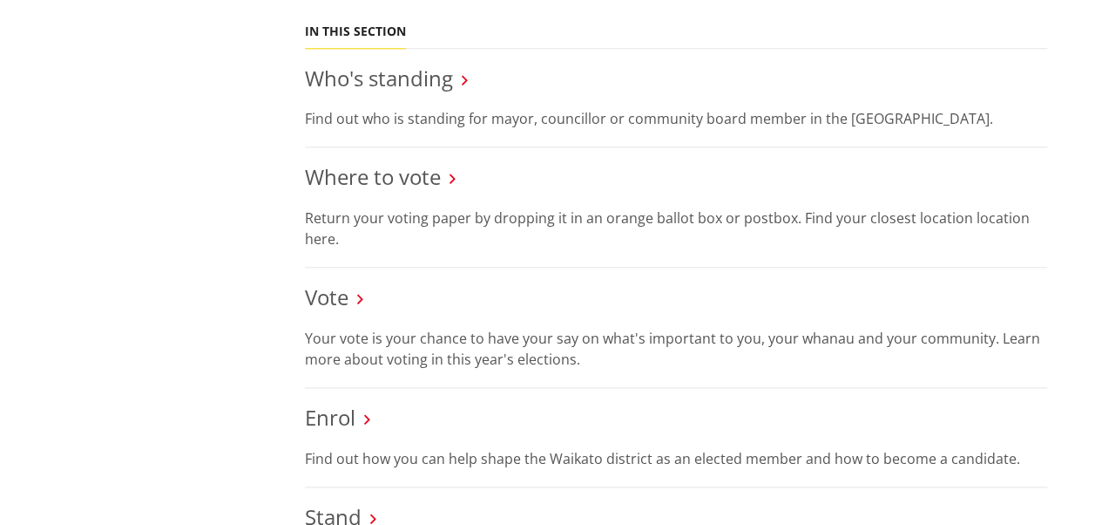  Describe the element at coordinates (373, 176) in the screenshot. I see `a: Where to vote` at that location.